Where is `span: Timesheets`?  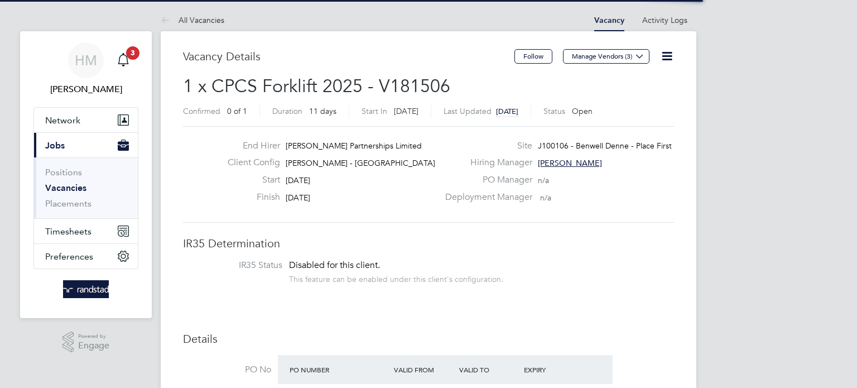 span: Timesheets is located at coordinates (68, 231).